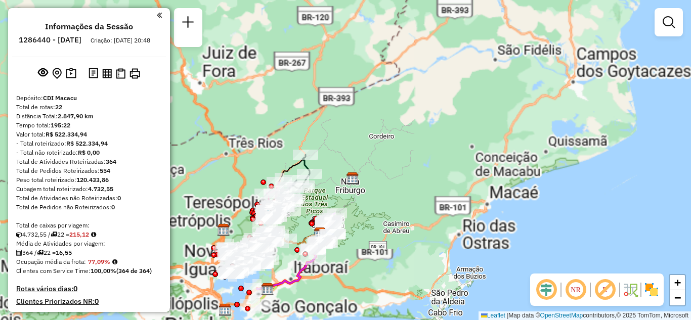 This screenshot has width=691, height=320. Describe the element at coordinates (89, 162) in the screenshot. I see `div: Total de Atividades Roteirizadas:` at that location.